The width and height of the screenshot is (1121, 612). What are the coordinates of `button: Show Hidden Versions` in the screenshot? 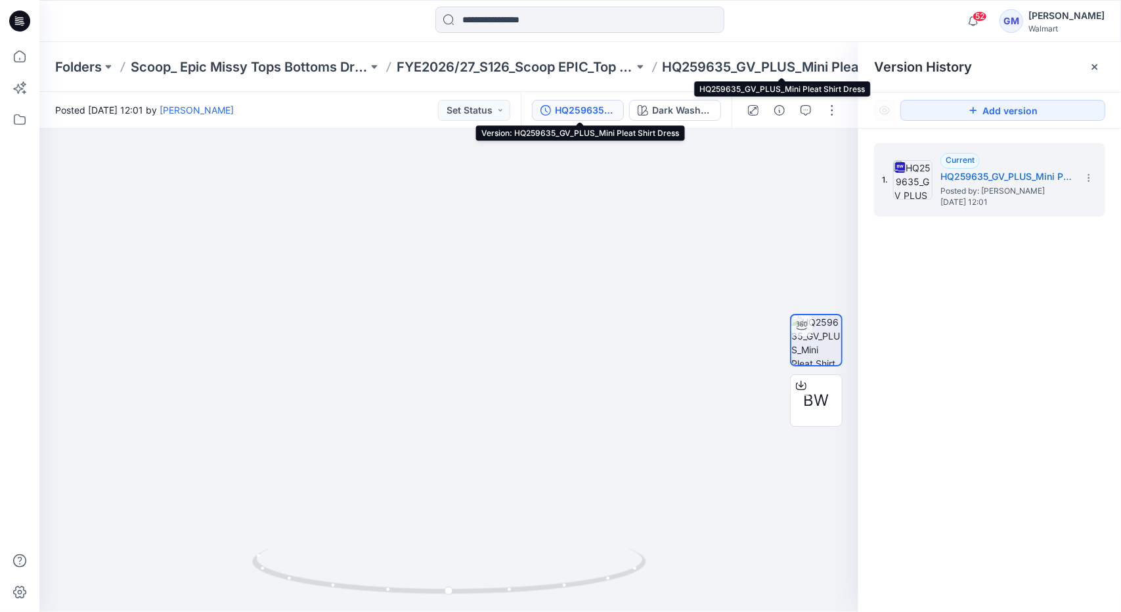 It's located at (885, 110).